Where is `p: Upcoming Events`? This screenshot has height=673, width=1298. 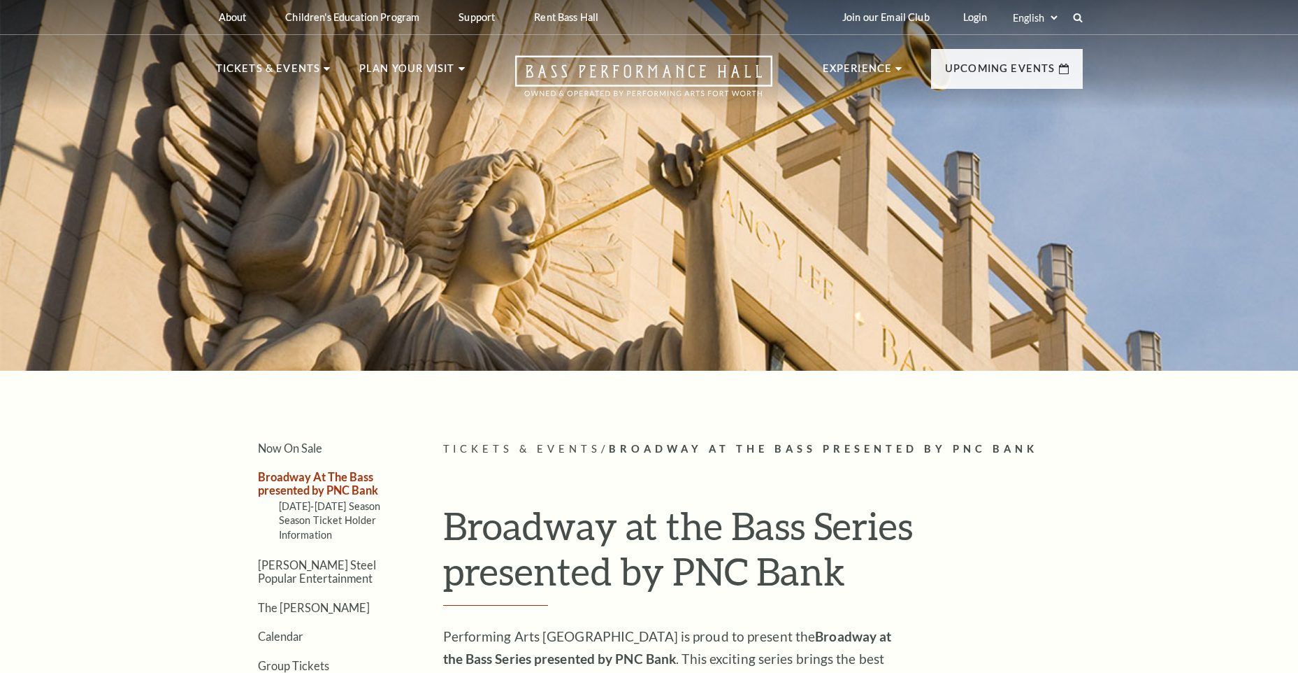 p: Upcoming Events is located at coordinates (1000, 73).